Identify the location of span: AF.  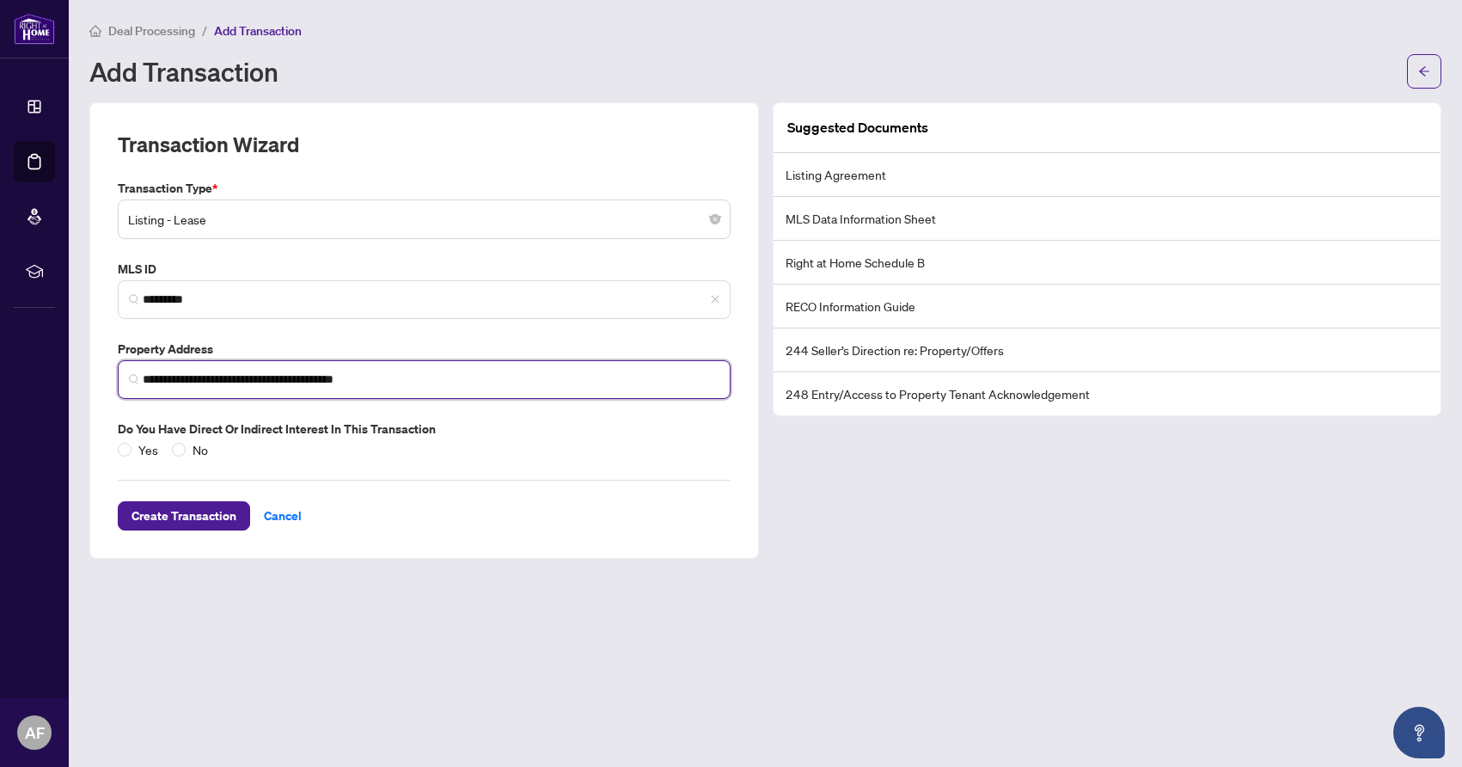
(34, 732).